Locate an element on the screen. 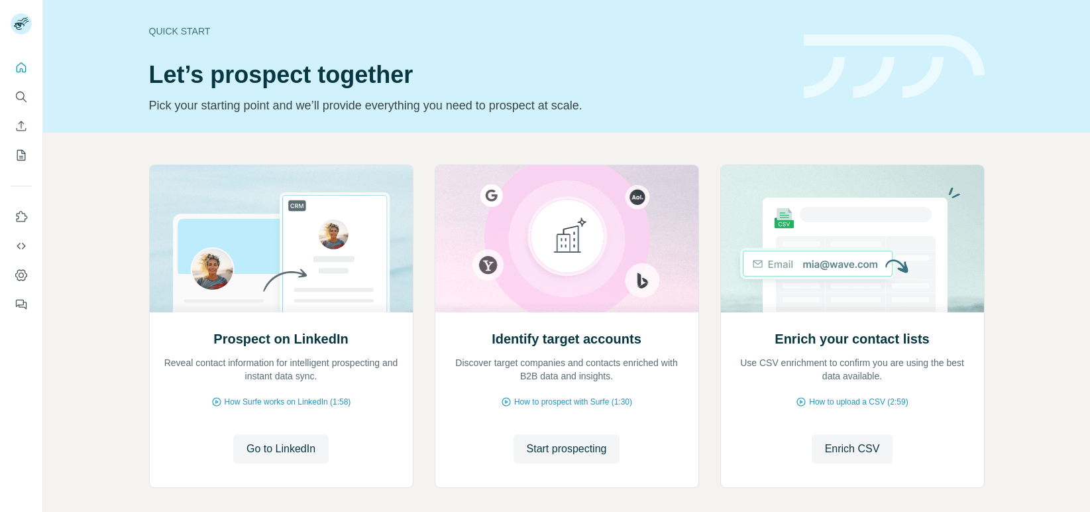  span: Start prospecting is located at coordinates (567, 449).